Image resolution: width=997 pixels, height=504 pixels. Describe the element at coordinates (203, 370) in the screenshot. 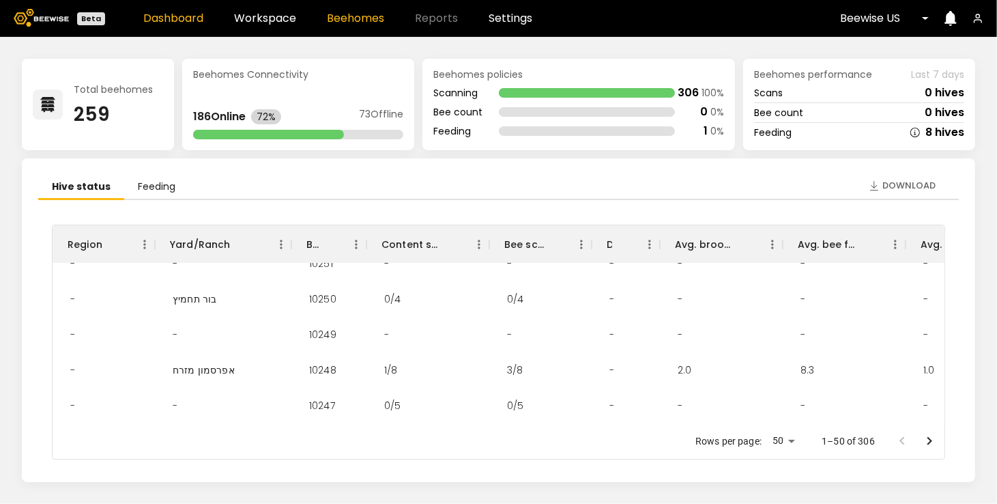

I see `div: אפרסמון מזרח` at that location.